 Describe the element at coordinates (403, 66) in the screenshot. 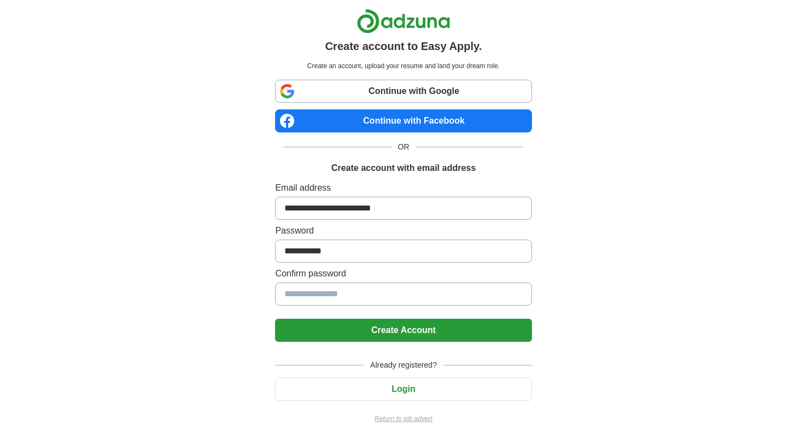

I see `p: Create an account, upload your resume and land your dream role.` at that location.